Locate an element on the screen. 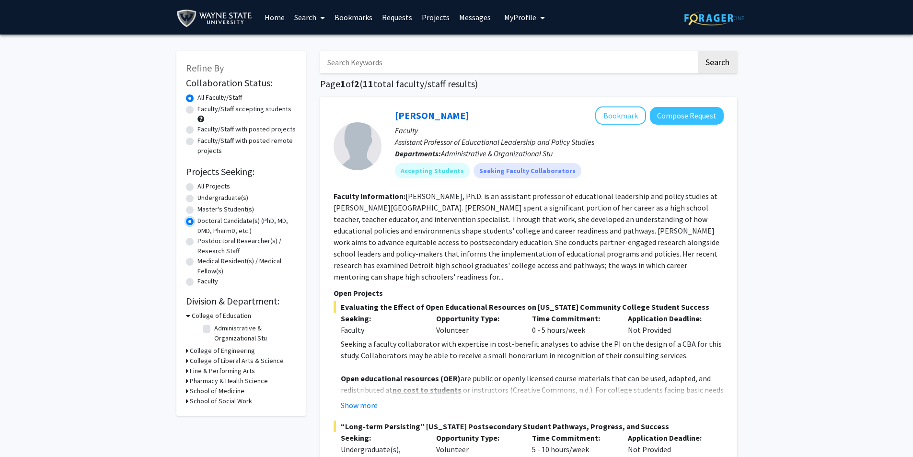 The width and height of the screenshot is (913, 457). p: Seeking a faculty collaborator with expertise in cost-benefit analyses to advise the PI on the de... is located at coordinates (532, 349).